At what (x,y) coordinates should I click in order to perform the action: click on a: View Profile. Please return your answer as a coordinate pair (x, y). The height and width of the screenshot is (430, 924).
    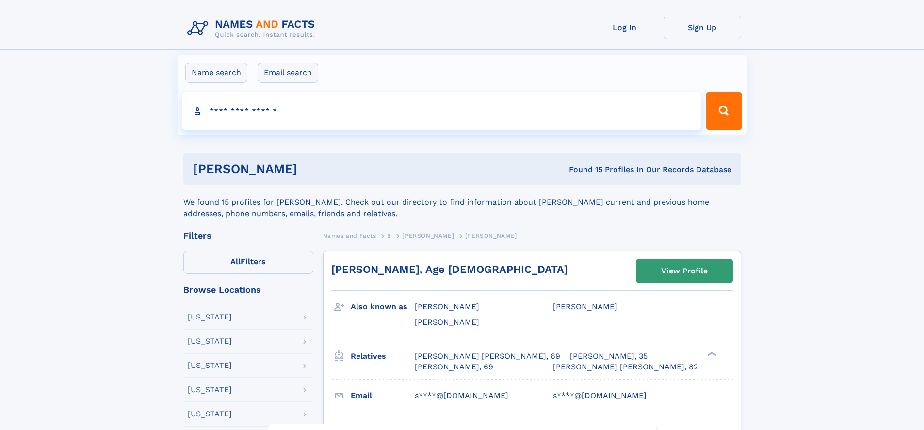
    Looking at the image, I should click on (685, 271).